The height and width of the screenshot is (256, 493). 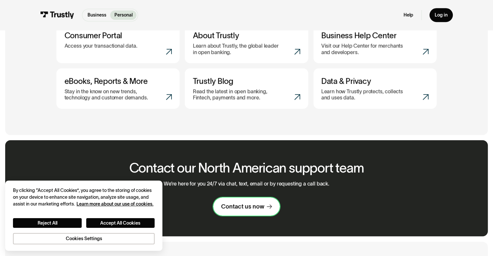 I want to click on h3: Consumer Portal, so click(x=118, y=35).